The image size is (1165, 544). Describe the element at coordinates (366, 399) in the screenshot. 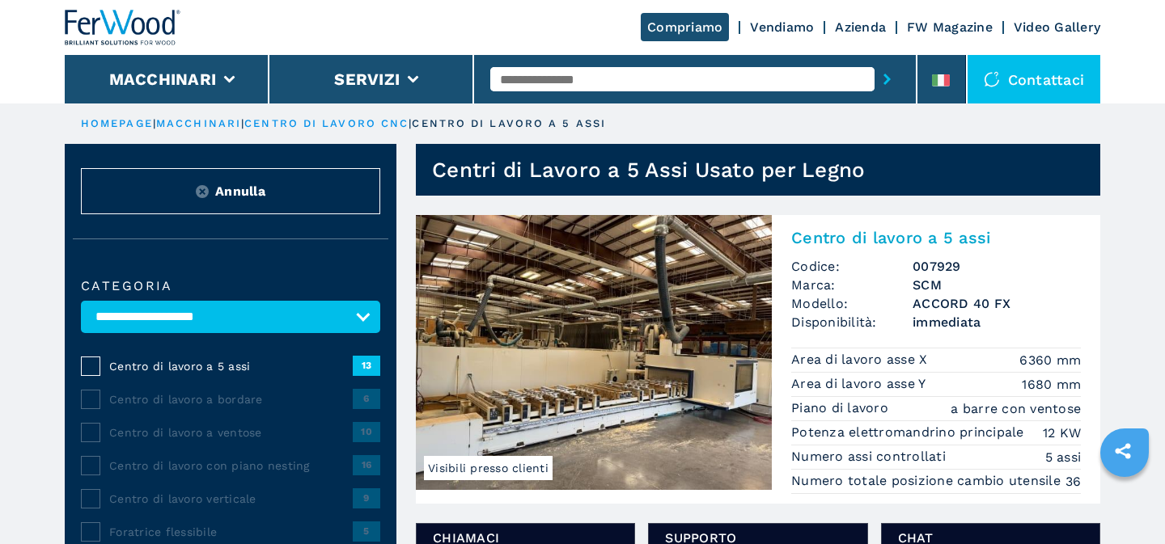

I see `span: 6` at that location.